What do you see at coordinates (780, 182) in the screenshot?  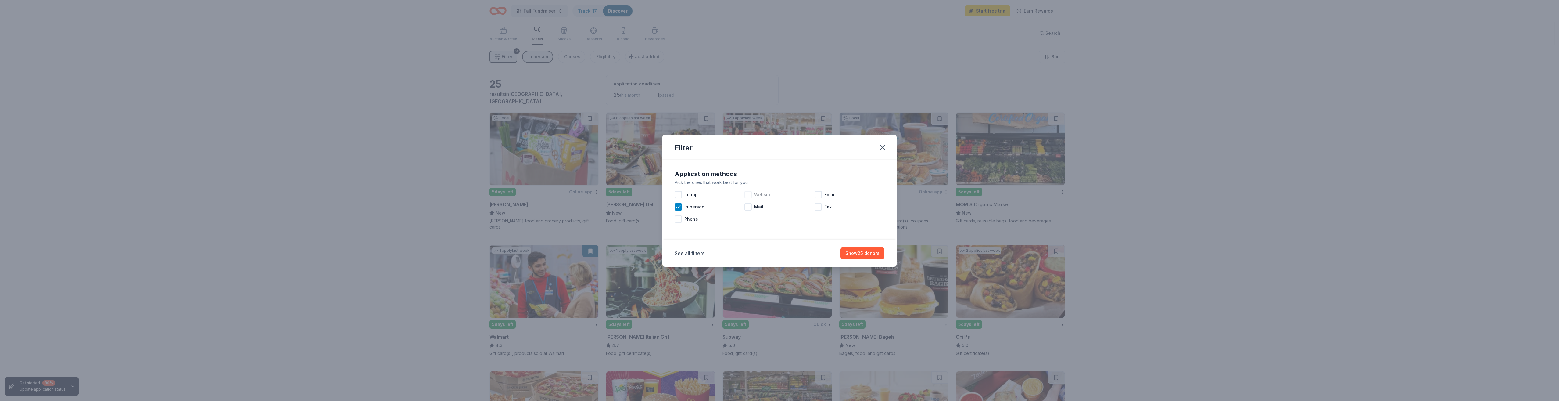 I see `div: Pick the ones that work best for you.` at bounding box center [780, 182].